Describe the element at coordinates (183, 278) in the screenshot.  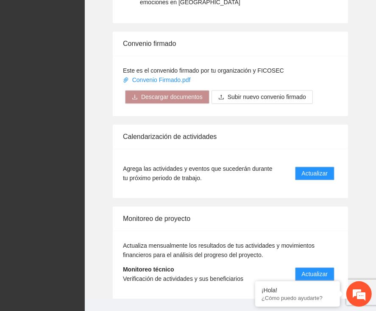
I see `span: Verificación de actividades y sus beneficiarios` at that location.